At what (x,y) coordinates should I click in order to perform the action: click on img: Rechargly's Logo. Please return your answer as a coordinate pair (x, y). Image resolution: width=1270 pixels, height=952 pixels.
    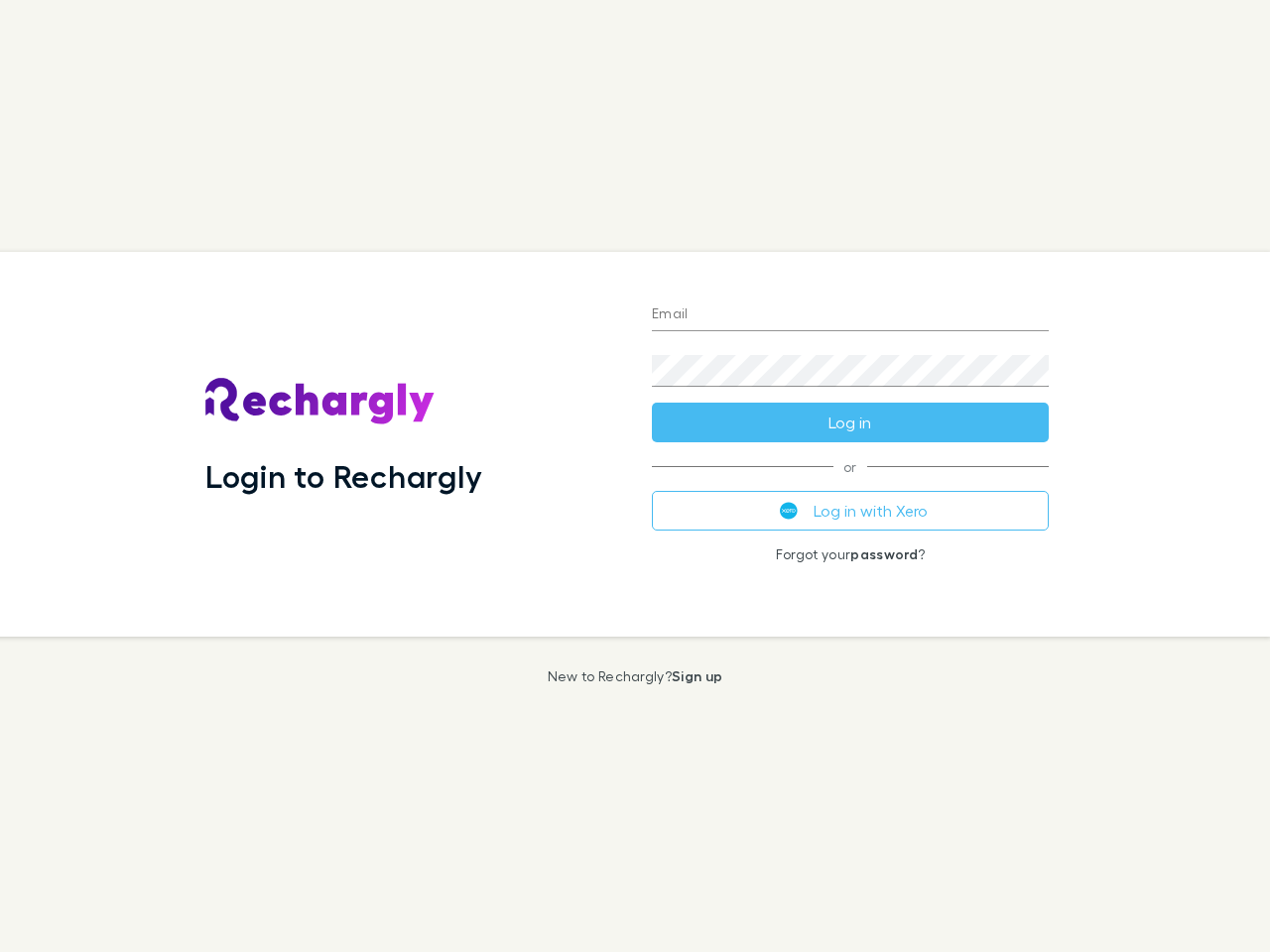
    Looking at the image, I should click on (320, 402).